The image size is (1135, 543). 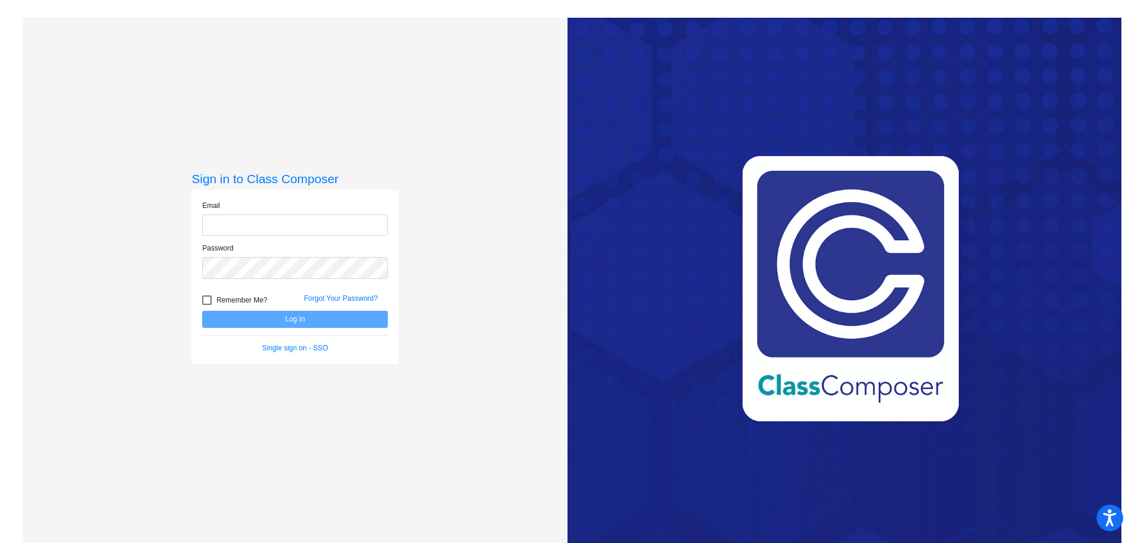 I want to click on a: Single sign on - SSO, so click(x=295, y=348).